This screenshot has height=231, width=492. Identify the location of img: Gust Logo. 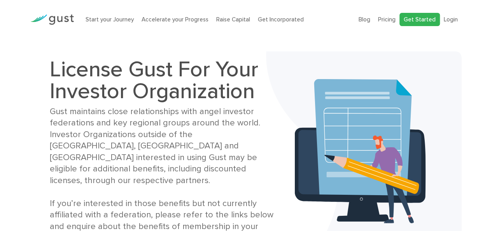
(52, 19).